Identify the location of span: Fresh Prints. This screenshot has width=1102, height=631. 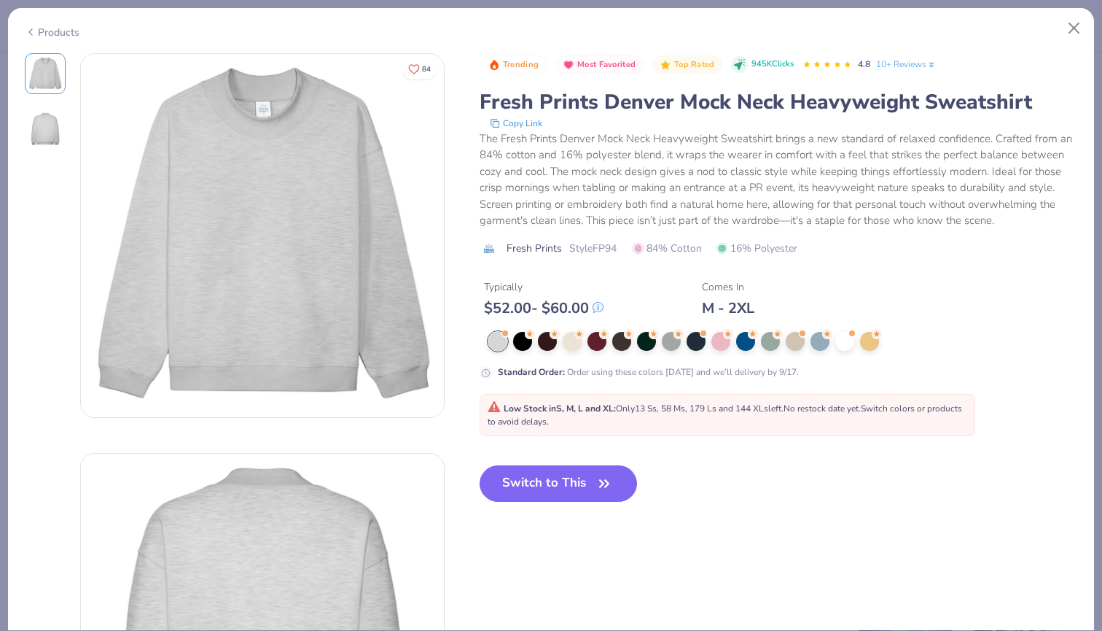
(534, 248).